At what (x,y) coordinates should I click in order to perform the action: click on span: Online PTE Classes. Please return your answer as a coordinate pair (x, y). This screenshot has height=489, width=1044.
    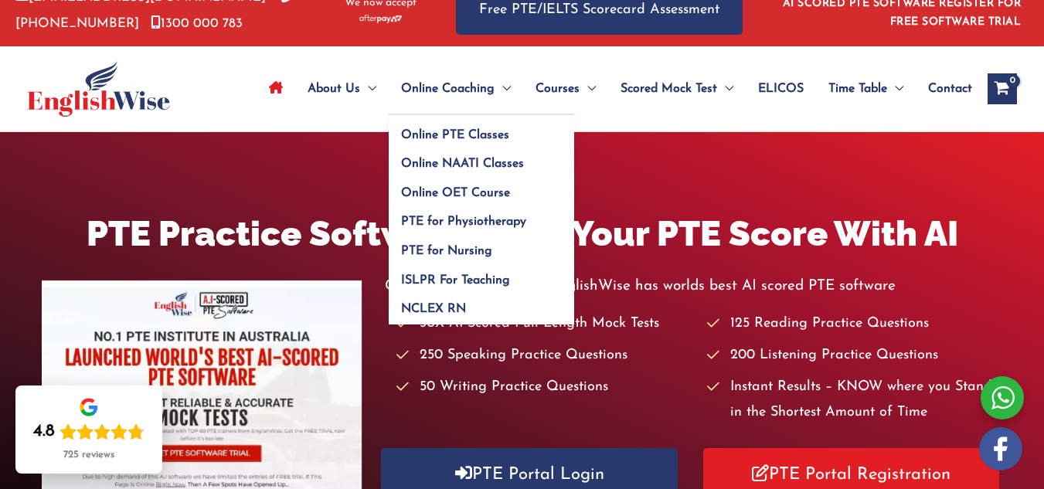
    Looking at the image, I should click on (455, 135).